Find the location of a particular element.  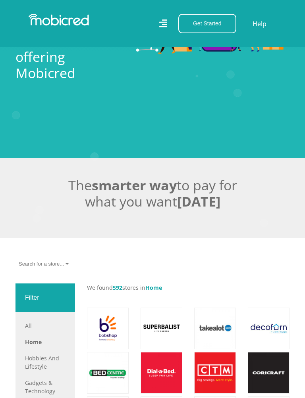

span: 592 is located at coordinates (117, 288).